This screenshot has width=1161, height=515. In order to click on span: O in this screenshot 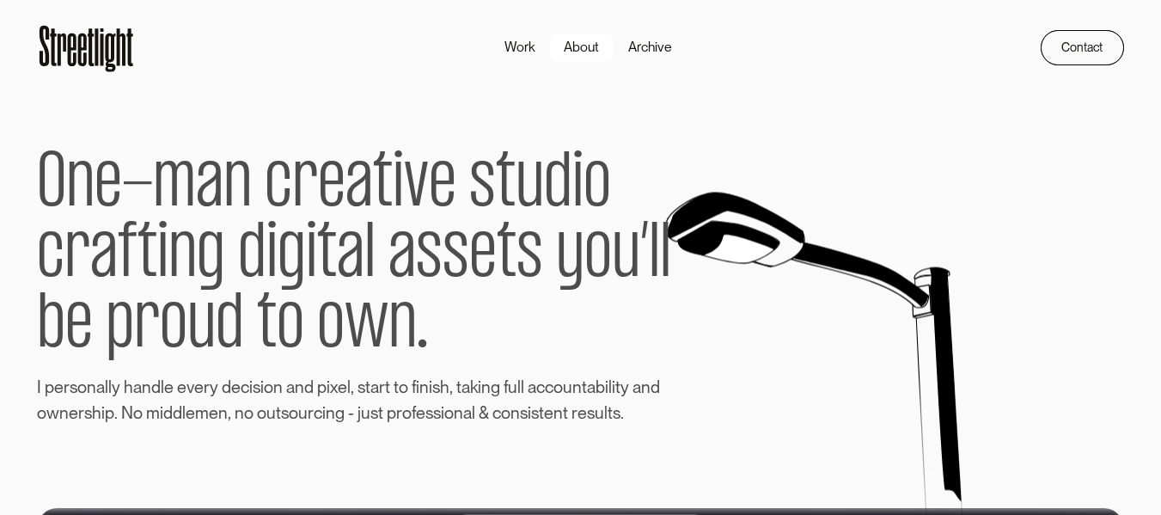, I will do `click(52, 185)`.